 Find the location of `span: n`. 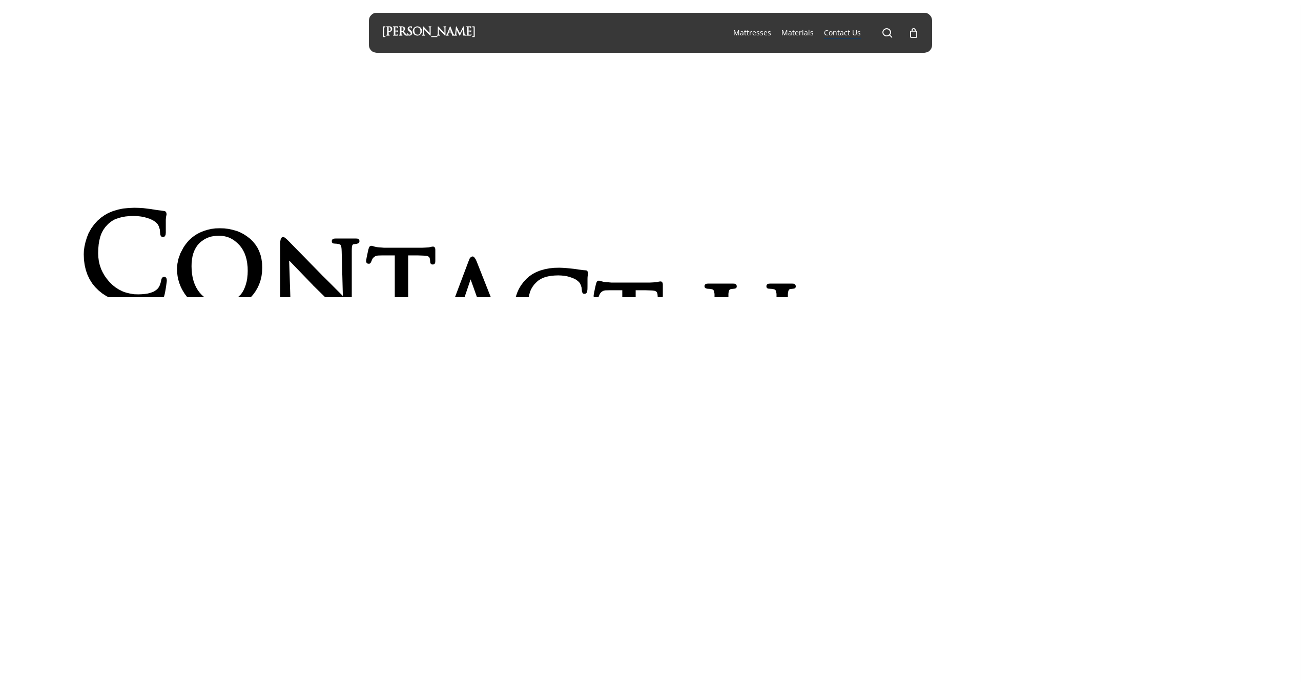

span: n is located at coordinates (316, 286).